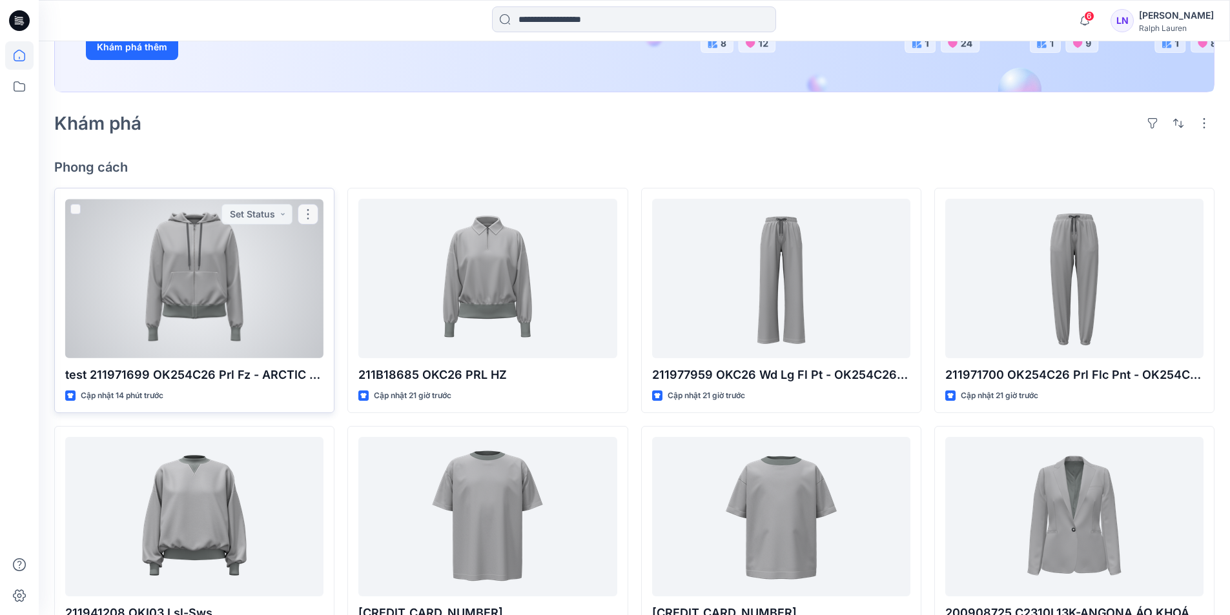 The height and width of the screenshot is (615, 1230). What do you see at coordinates (231, 46) in the screenshot?
I see `a: Khám phá thêm` at bounding box center [231, 46].